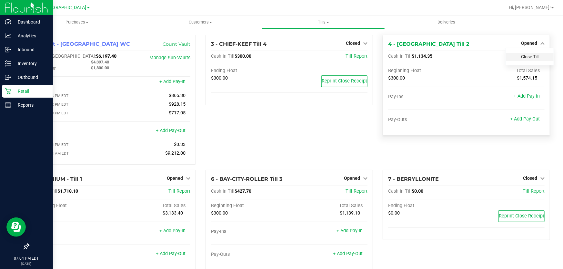 This screenshot has width=563, height=269. Describe the element at coordinates (200, 22) in the screenshot. I see `a: Customers` at that location.